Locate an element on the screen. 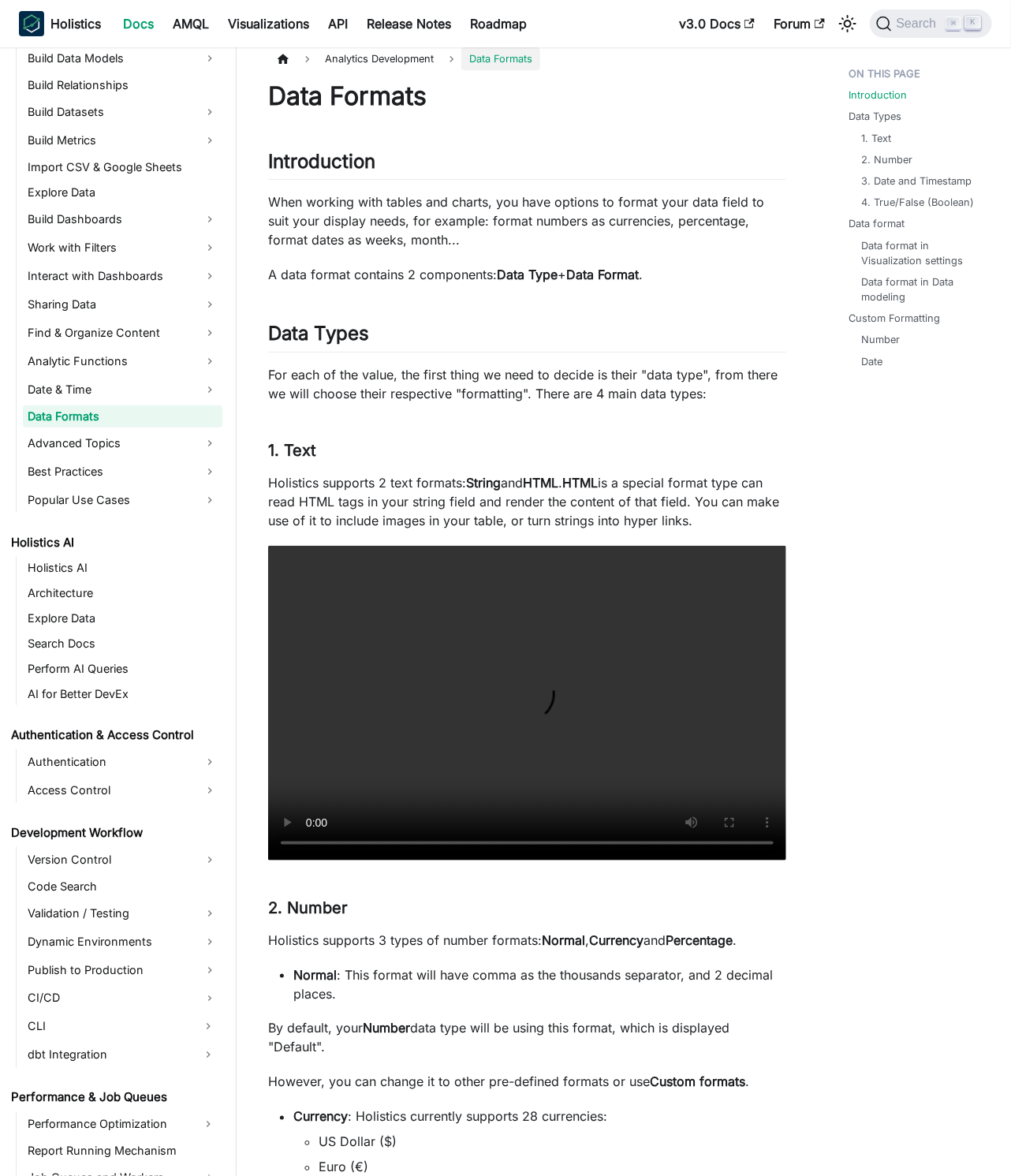  a: Architecture is located at coordinates (123, 593).